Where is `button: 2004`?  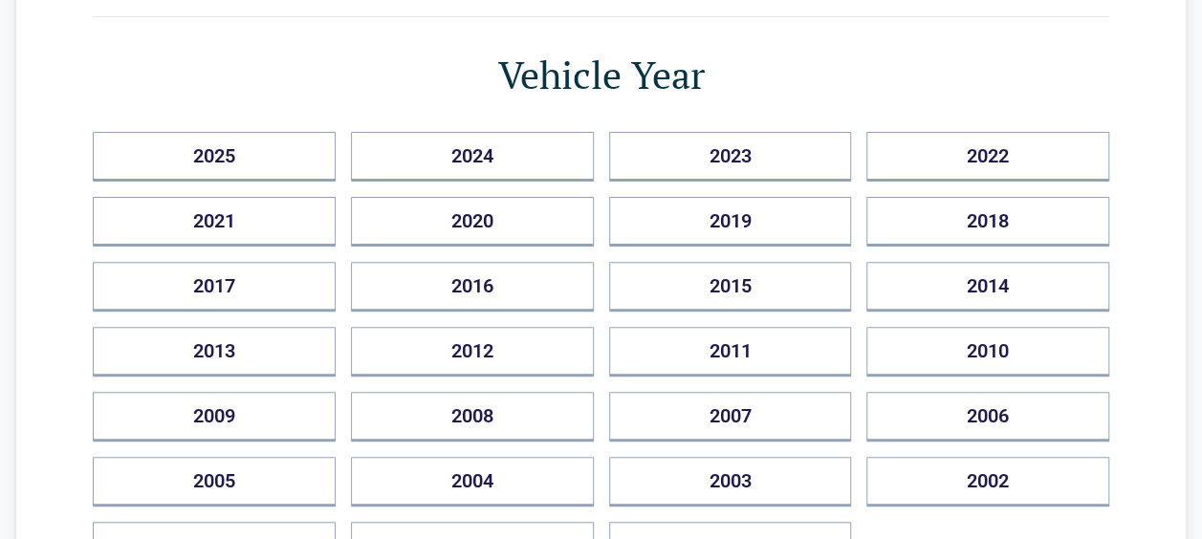 button: 2004 is located at coordinates (472, 482).